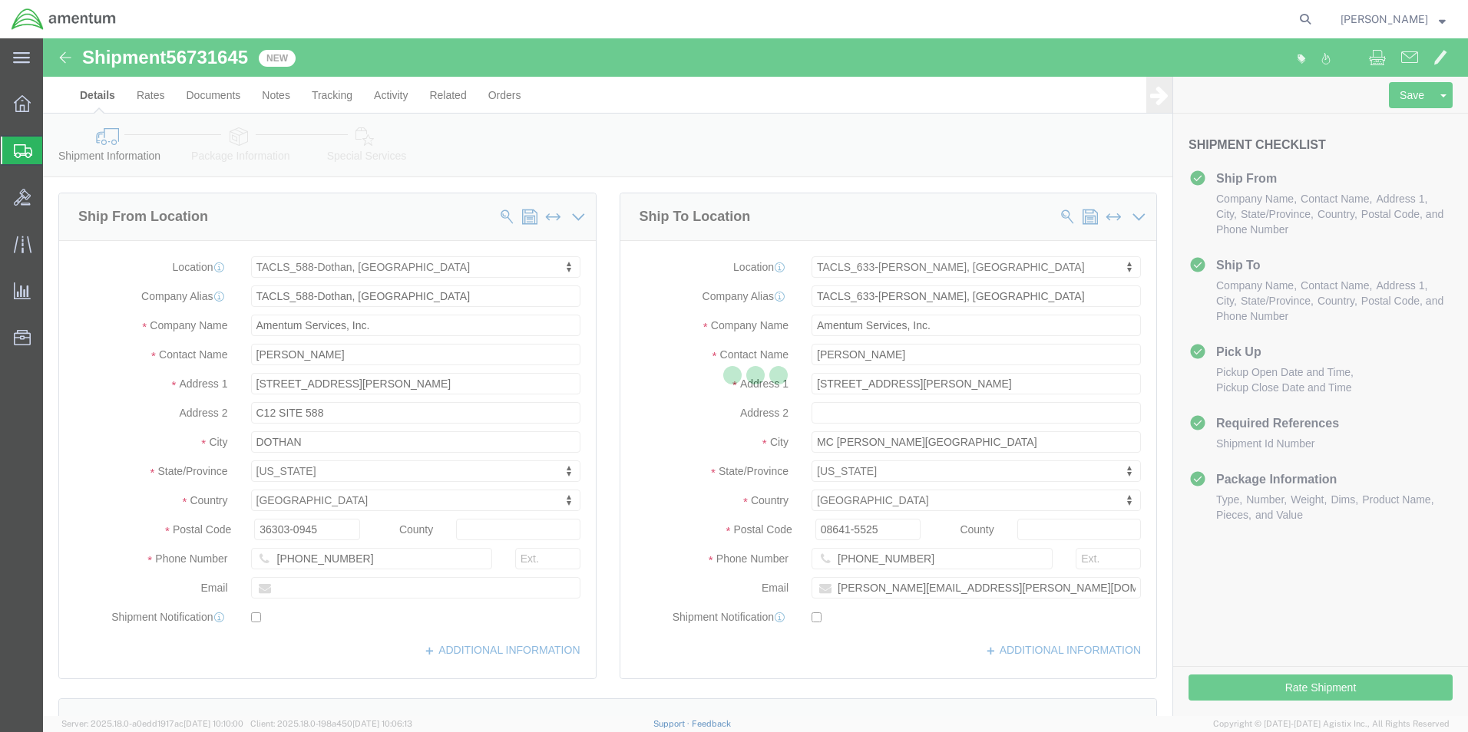  What do you see at coordinates (64, 19) in the screenshot?
I see `img: logo` at bounding box center [64, 19].